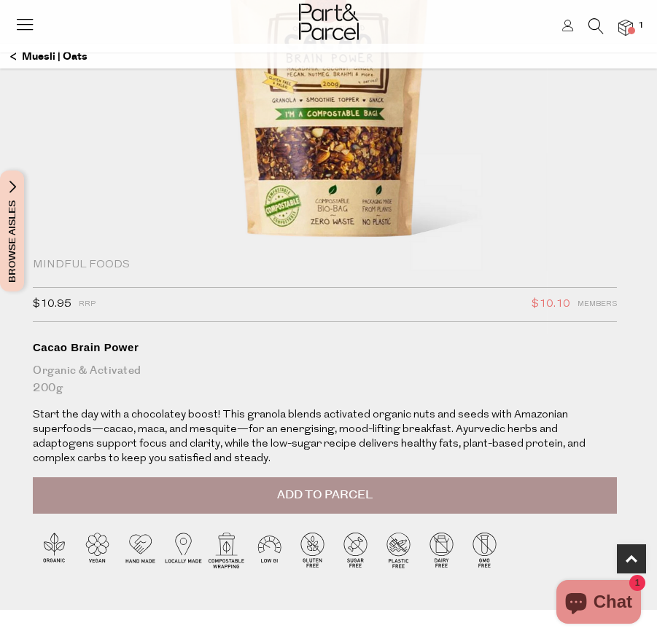 This screenshot has height=639, width=657. I want to click on a: Muesli | Oats, so click(49, 57).